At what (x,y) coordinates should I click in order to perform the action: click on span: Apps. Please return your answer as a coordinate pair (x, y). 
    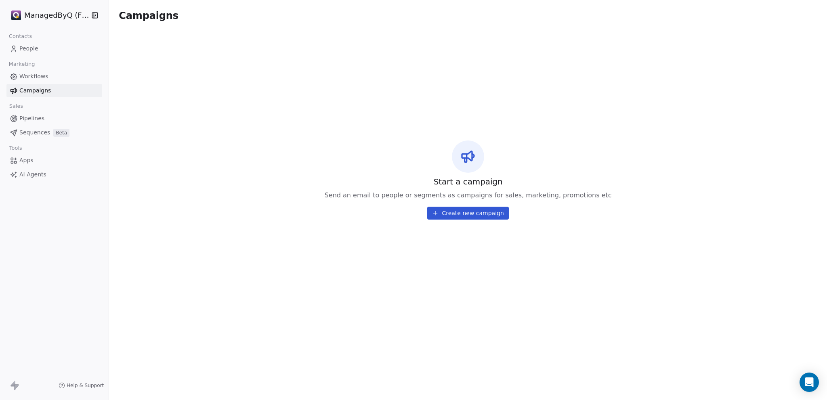
    Looking at the image, I should click on (26, 160).